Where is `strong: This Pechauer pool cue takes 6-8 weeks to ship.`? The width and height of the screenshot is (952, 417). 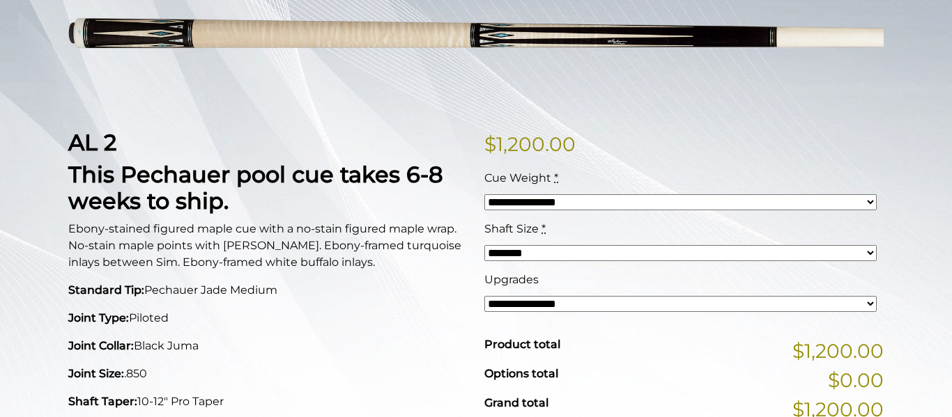
strong: This Pechauer pool cue takes 6-8 weeks to ship. is located at coordinates (256, 187).